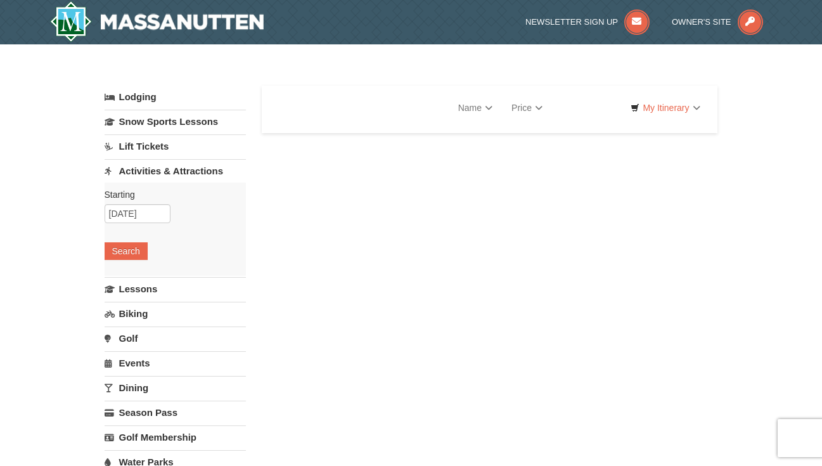 The image size is (822, 466). Describe the element at coordinates (175, 121) in the screenshot. I see `a: Snow Sports Lessons` at that location.